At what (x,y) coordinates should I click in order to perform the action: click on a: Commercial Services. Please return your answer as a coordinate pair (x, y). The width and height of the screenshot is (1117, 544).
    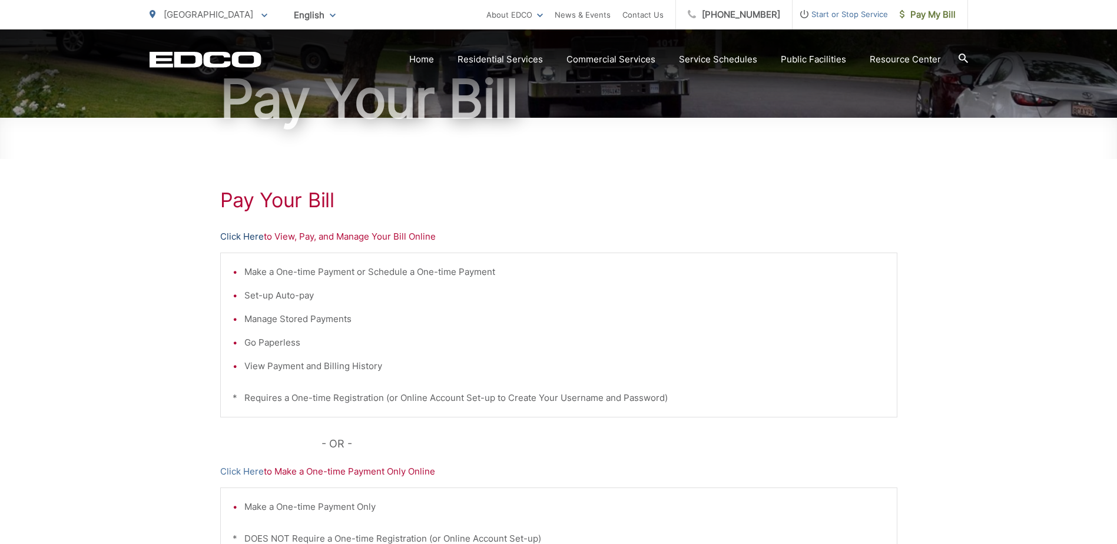
    Looking at the image, I should click on (610, 59).